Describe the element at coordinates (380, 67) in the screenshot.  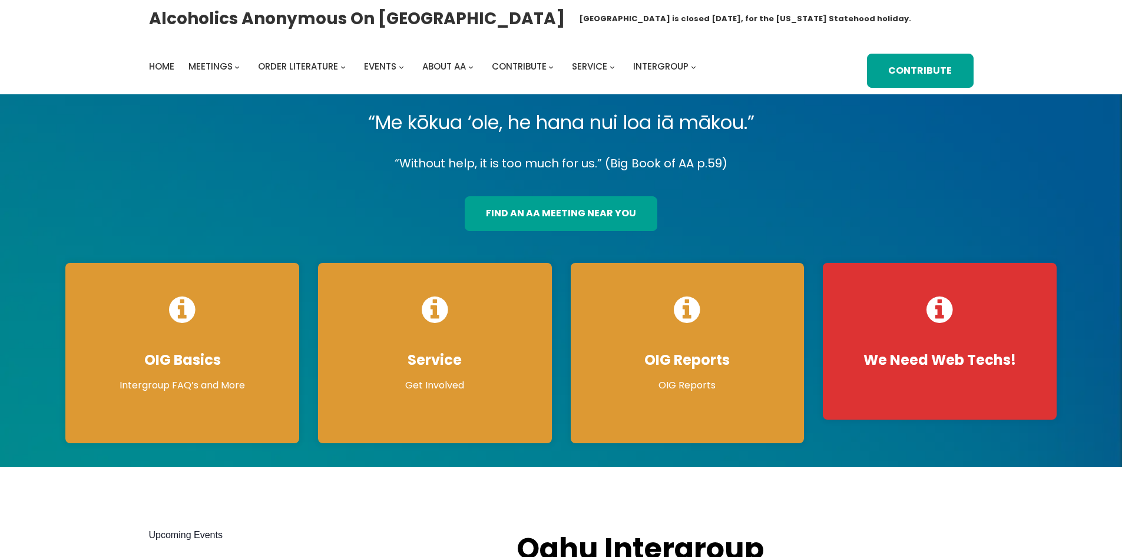
I see `a: Events` at that location.